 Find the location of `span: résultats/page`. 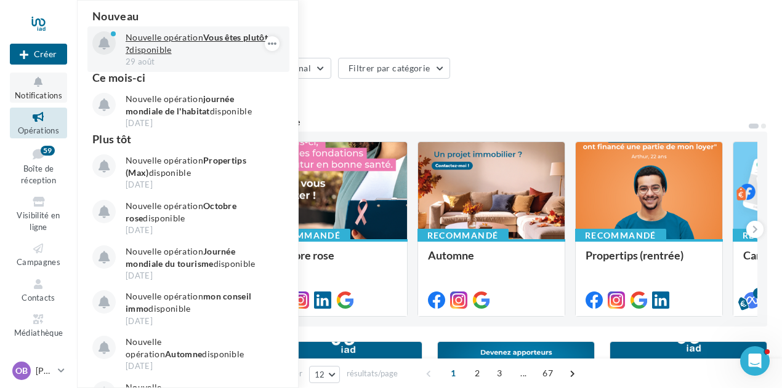

span: résultats/page is located at coordinates (372, 374).